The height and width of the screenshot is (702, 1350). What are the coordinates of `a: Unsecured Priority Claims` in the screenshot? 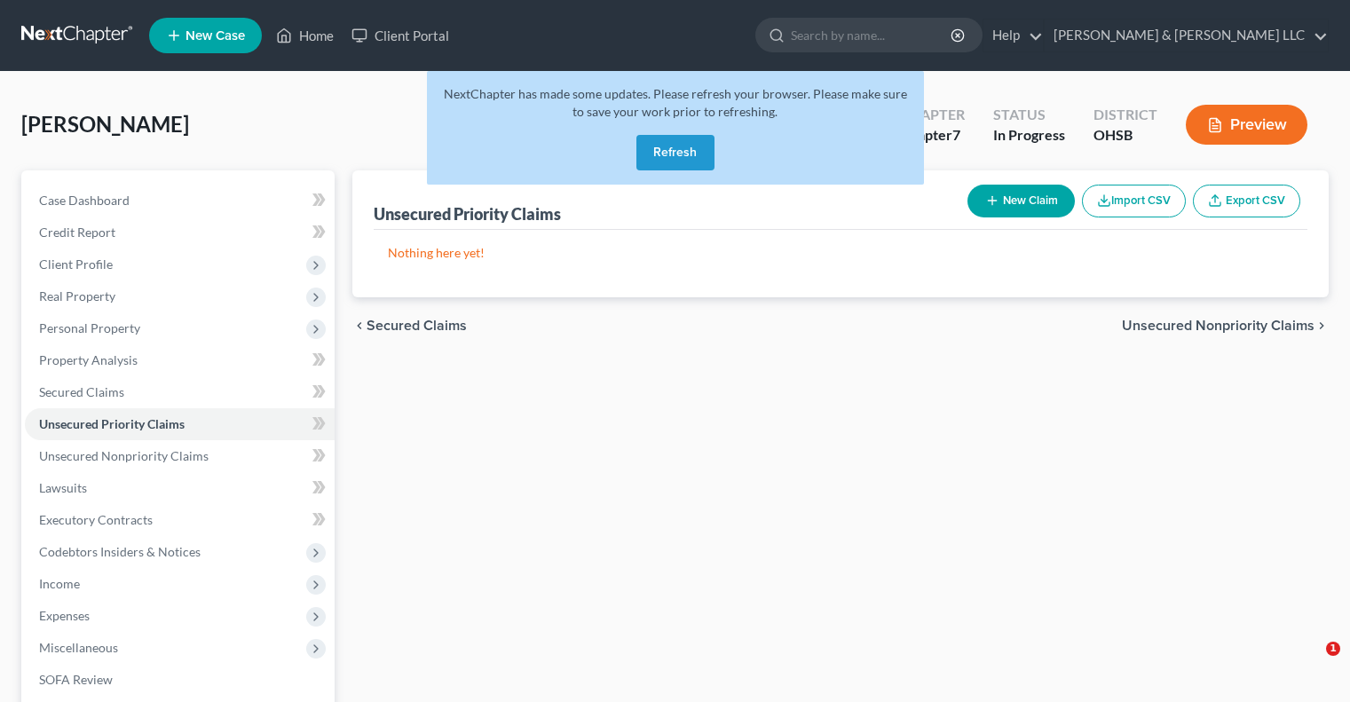 It's located at (179, 424).